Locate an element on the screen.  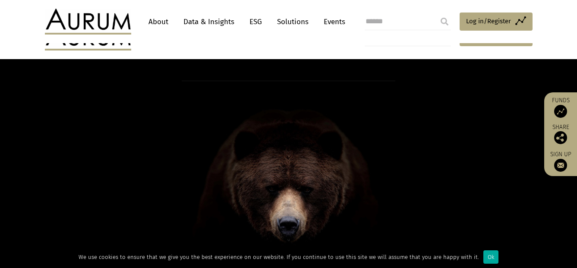
img: Aurum is located at coordinates (88, 22).